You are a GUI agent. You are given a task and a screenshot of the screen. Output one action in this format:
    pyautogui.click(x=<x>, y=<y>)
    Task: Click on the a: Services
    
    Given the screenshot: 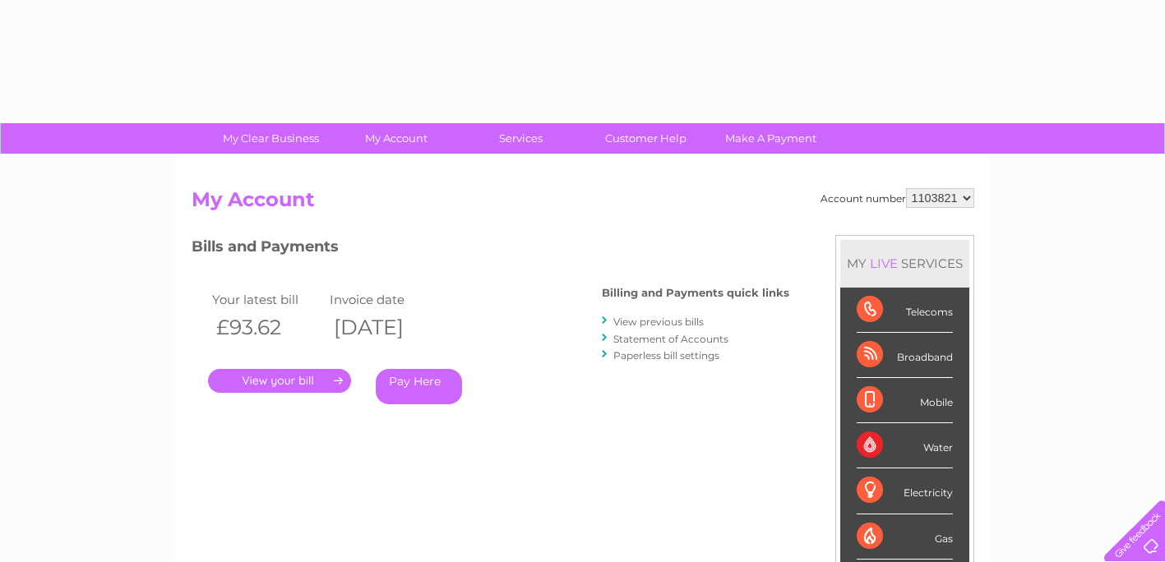 What is the action you would take?
    pyautogui.click(x=520, y=138)
    